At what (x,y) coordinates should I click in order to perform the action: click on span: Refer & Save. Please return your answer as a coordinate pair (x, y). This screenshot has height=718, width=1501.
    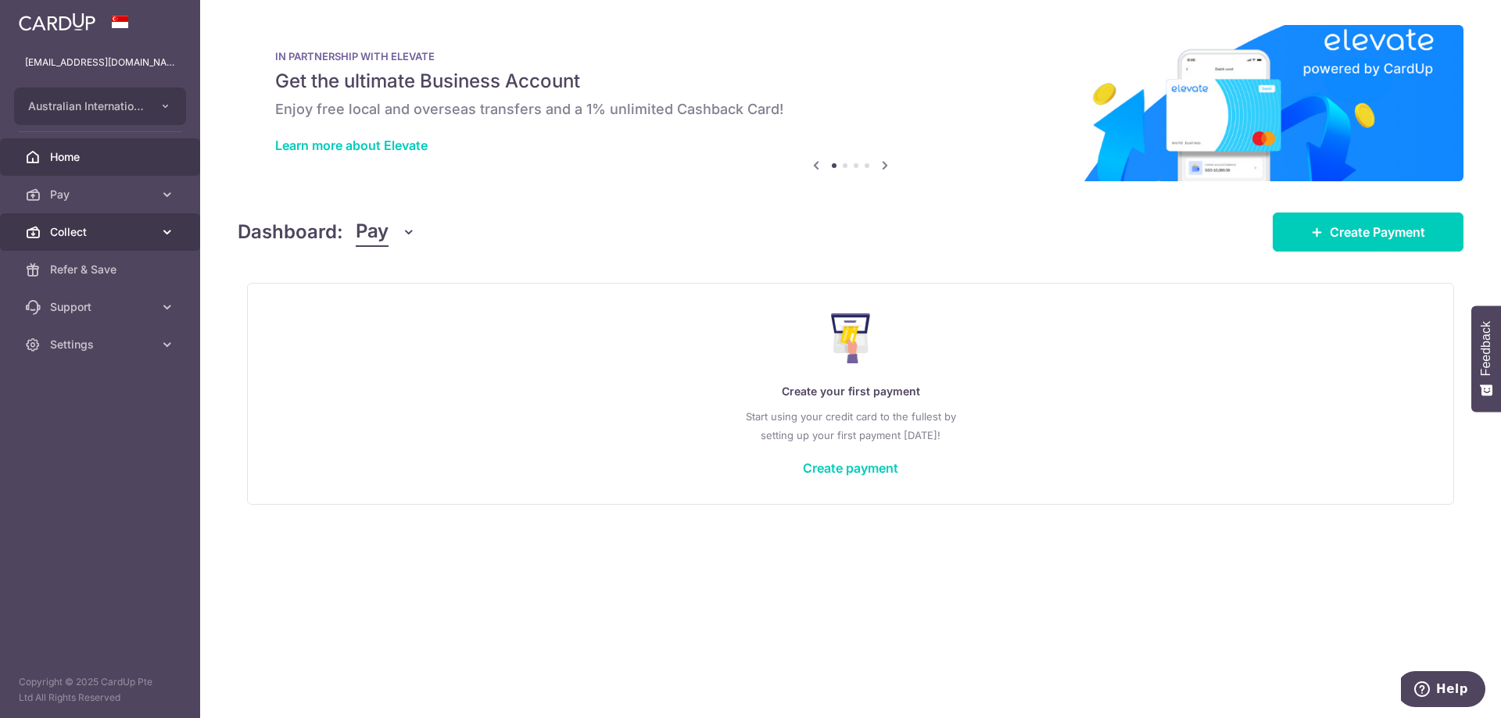
    Looking at the image, I should click on (102, 270).